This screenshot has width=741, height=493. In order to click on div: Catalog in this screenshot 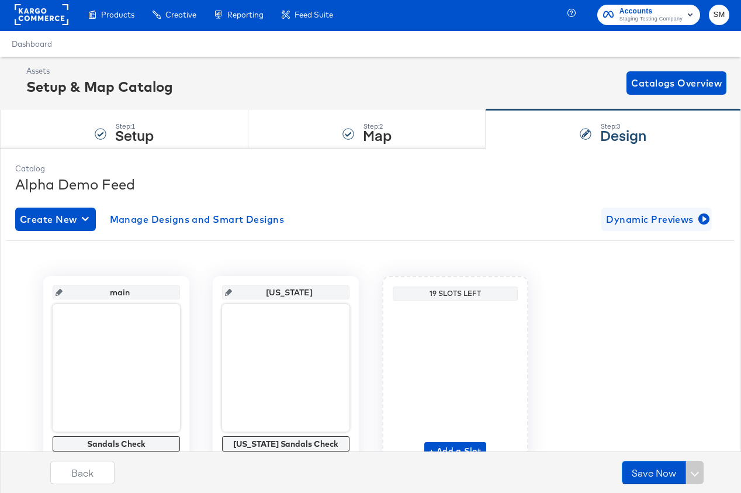, I will do `click(371, 168)`.